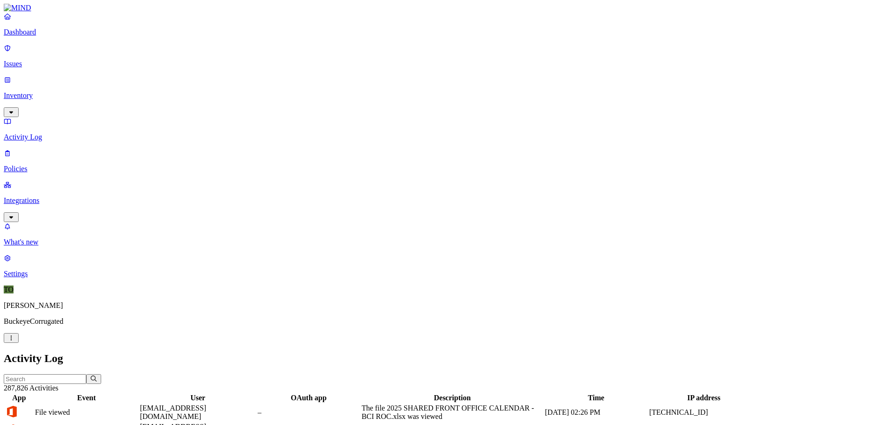  Describe the element at coordinates (12, 411) in the screenshot. I see `img: office-365` at that location.